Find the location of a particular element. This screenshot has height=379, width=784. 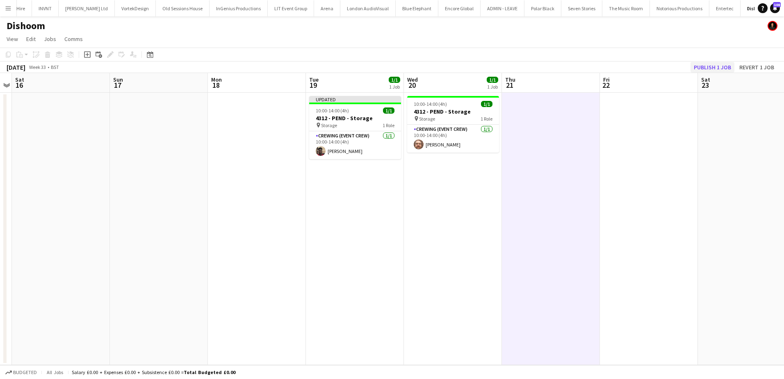

span: All jobs is located at coordinates (55, 372).